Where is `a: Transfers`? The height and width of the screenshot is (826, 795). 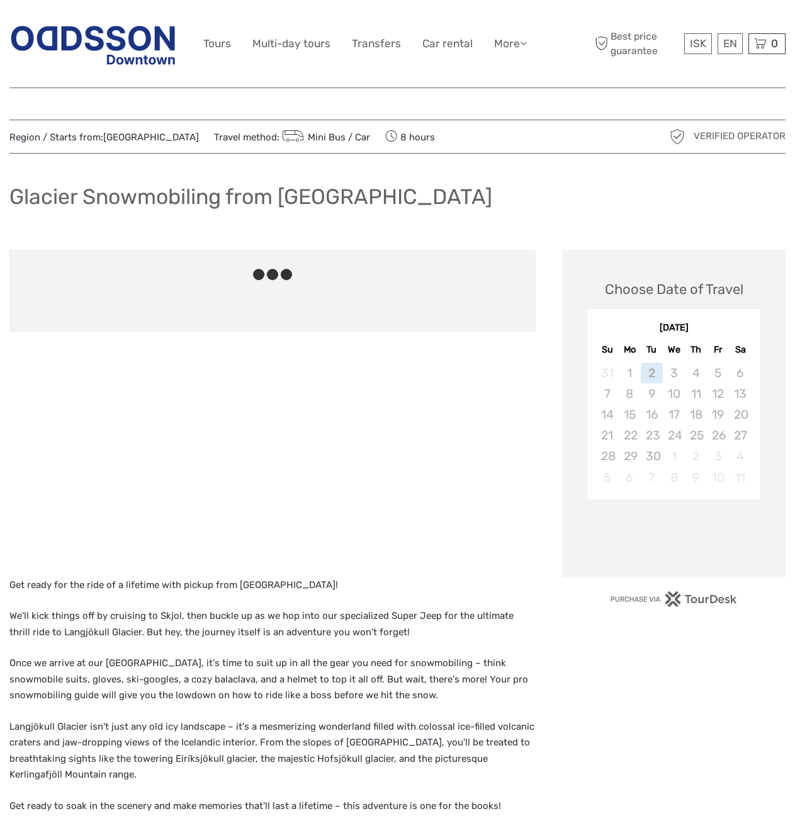 a: Transfers is located at coordinates (376, 43).